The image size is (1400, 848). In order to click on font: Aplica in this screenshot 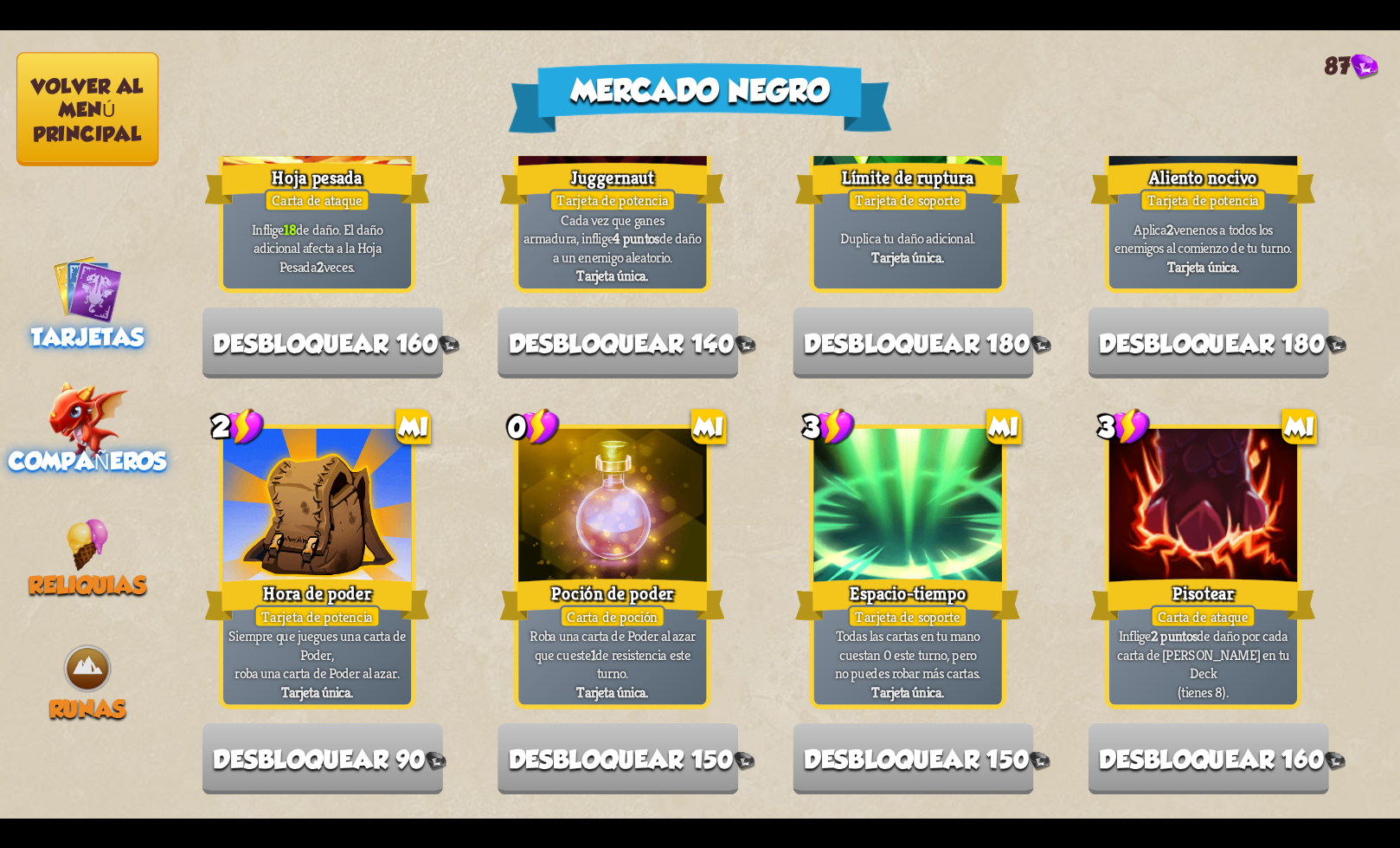, I will do `click(1150, 228)`.